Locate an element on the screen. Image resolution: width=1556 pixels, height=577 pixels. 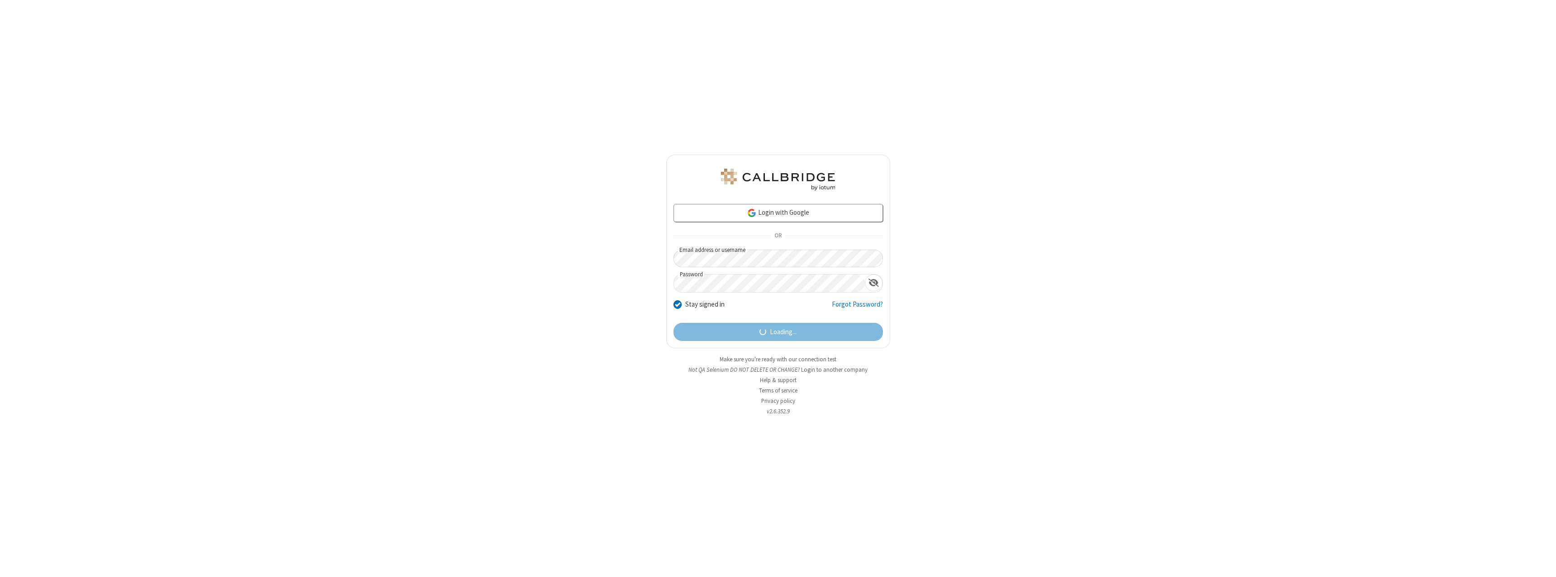
div: Show password is located at coordinates (874, 283).